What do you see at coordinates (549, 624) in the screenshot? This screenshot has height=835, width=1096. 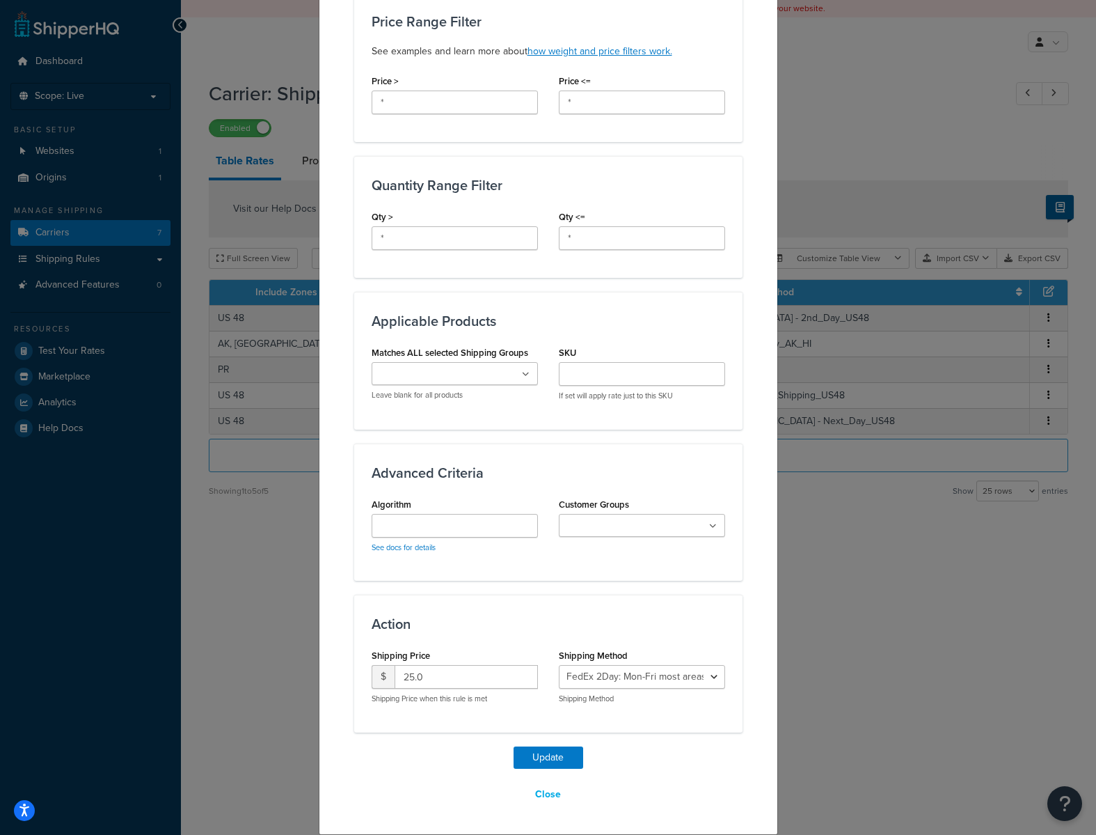 I see `h3: Action` at bounding box center [549, 624].